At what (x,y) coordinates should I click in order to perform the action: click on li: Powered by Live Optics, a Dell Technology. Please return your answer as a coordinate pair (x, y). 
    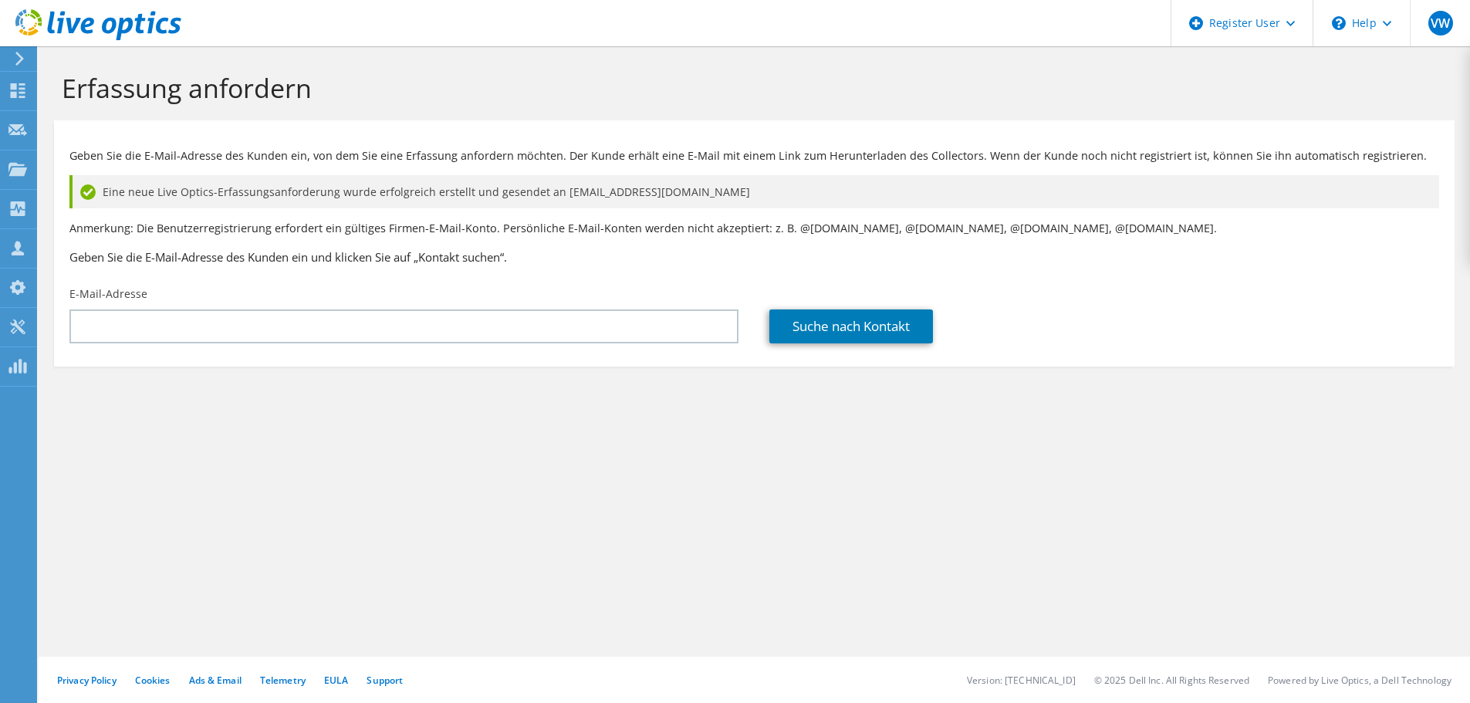
    Looking at the image, I should click on (1360, 680).